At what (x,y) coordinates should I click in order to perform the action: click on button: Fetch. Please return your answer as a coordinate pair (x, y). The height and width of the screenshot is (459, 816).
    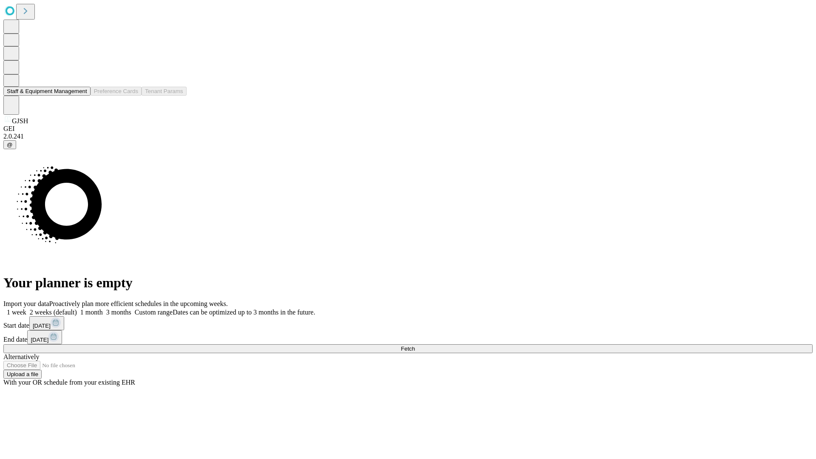
    Looking at the image, I should click on (408, 349).